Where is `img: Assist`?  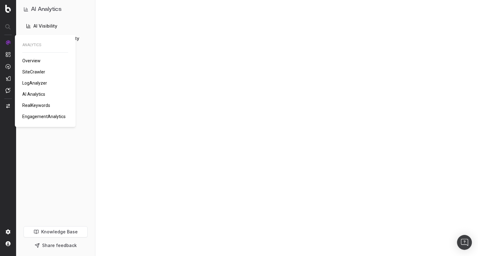 img: Assist is located at coordinates (8, 90).